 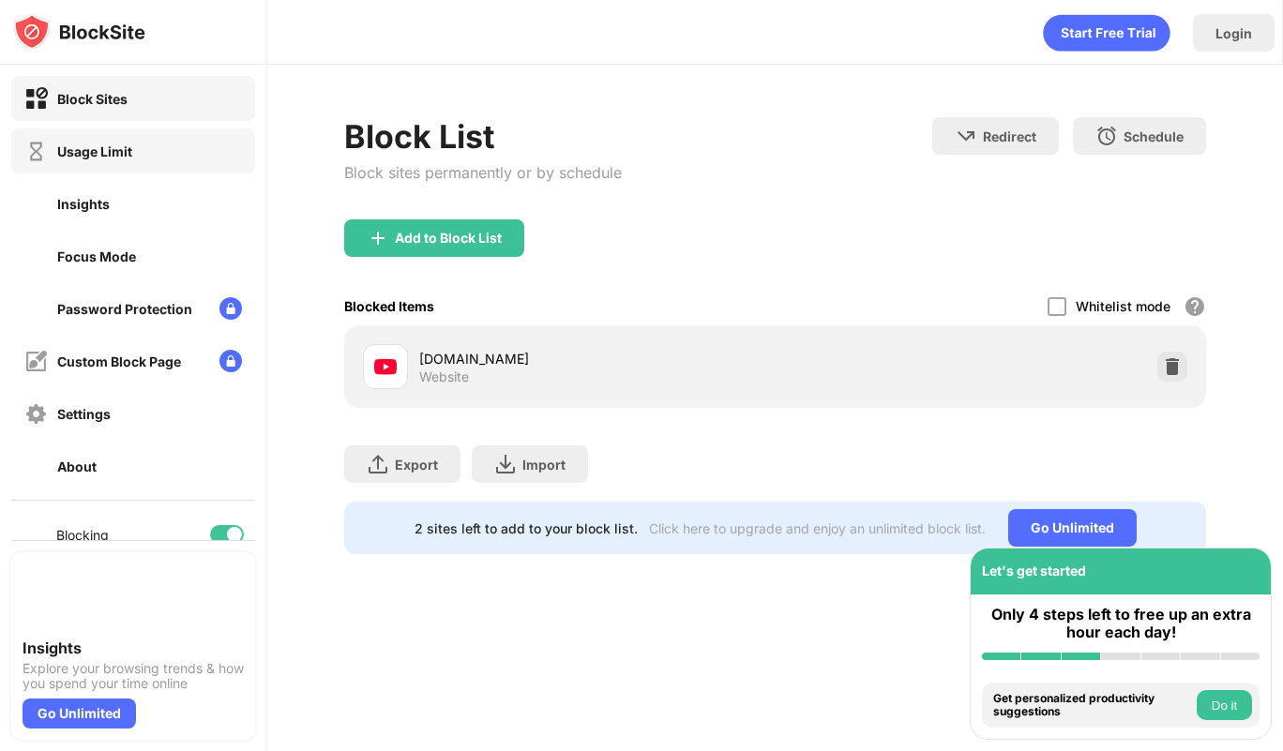 What do you see at coordinates (448, 238) in the screenshot?
I see `div: Add to Block List` at bounding box center [448, 238].